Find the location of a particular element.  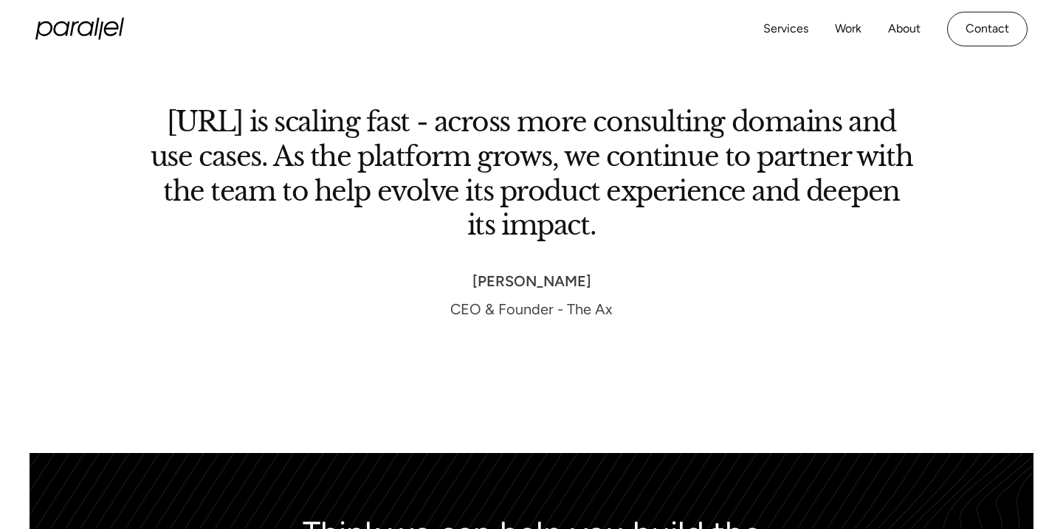

a: About is located at coordinates (904, 29).